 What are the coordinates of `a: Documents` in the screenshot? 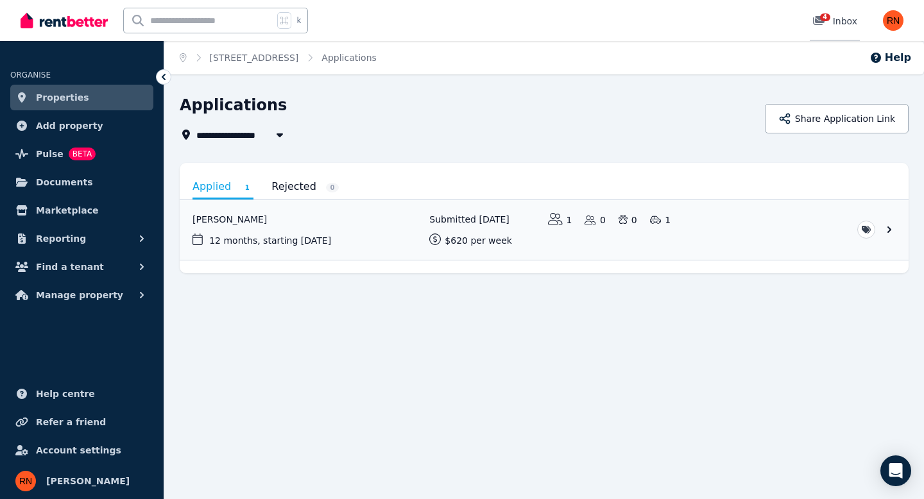 It's located at (82, 182).